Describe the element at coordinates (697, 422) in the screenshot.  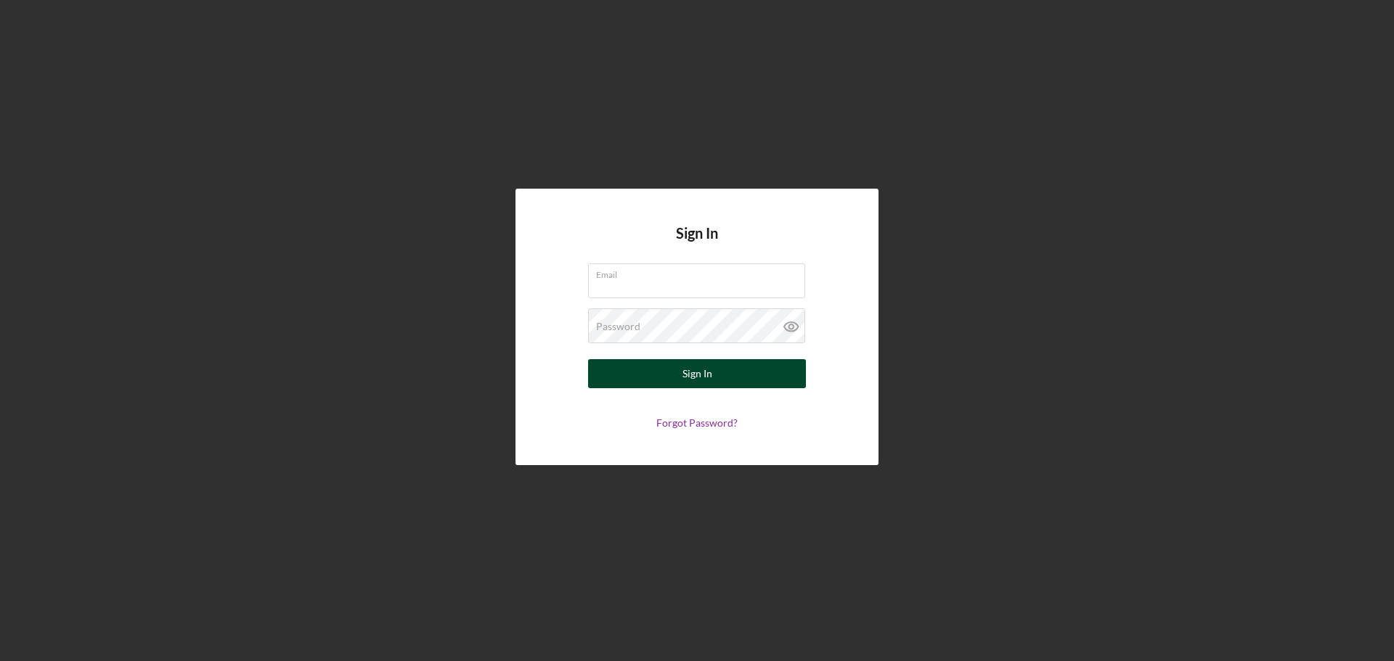
I see `a: Forgot Password?` at that location.